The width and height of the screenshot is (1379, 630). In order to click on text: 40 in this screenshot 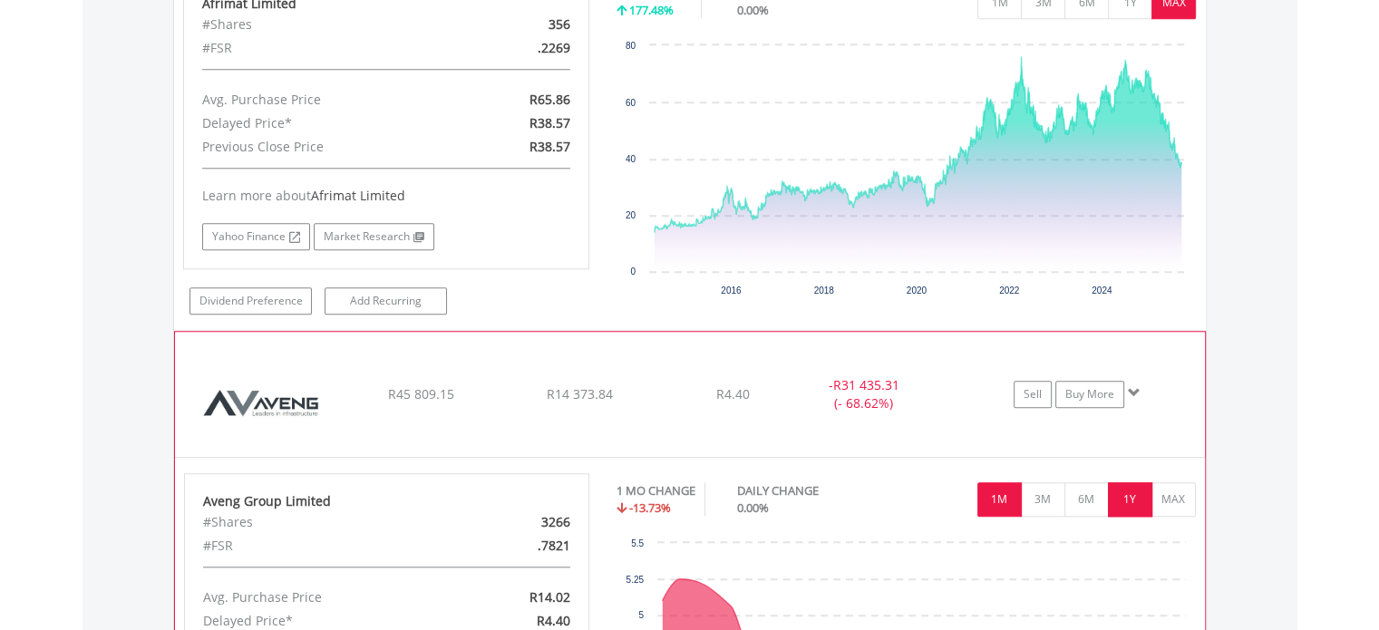, I will do `click(631, 159)`.